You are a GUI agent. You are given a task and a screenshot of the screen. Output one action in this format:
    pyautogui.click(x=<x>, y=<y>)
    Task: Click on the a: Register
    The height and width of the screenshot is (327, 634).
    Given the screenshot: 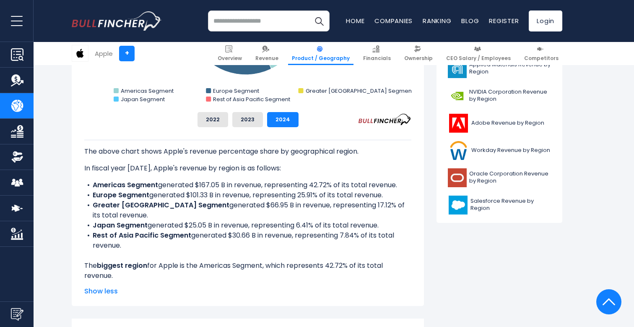 What is the action you would take?
    pyautogui.click(x=503, y=21)
    